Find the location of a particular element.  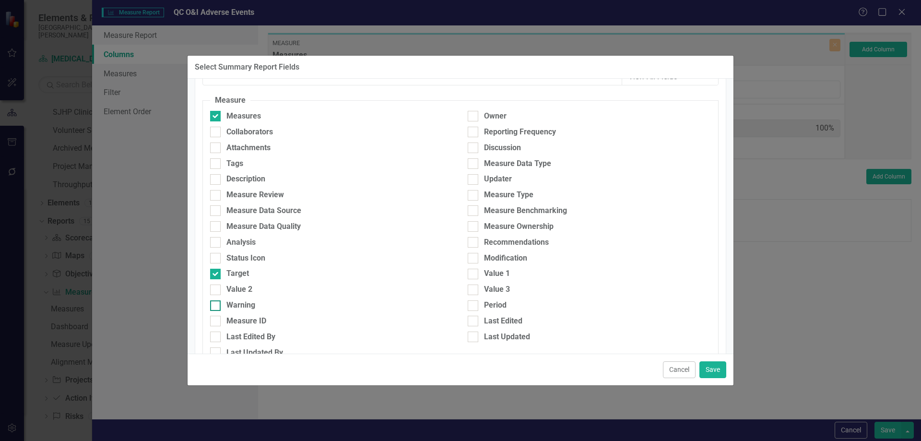

div: Measures is located at coordinates (244, 116).